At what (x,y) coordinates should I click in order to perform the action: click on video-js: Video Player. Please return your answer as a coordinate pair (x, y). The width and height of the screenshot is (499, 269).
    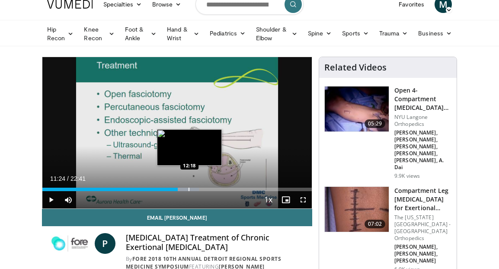
    Looking at the image, I should click on (177, 133).